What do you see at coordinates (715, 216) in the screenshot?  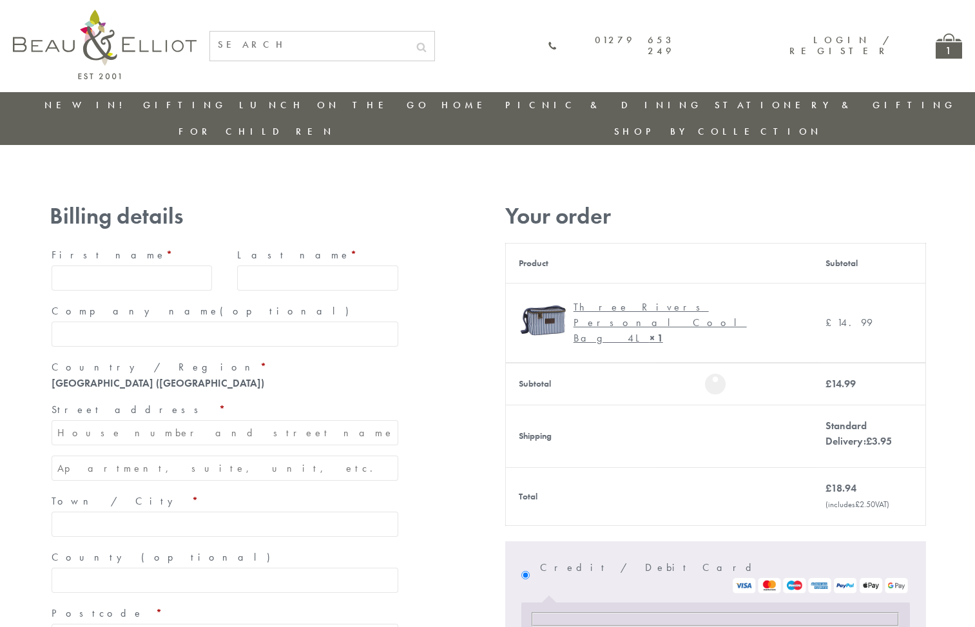 I see `h3: Your order` at bounding box center [715, 216].